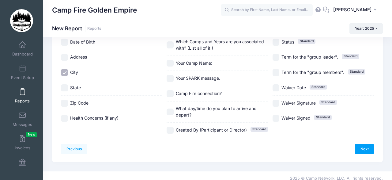  Describe the element at coordinates (64, 57) in the screenshot. I see `input: Address` at that location.